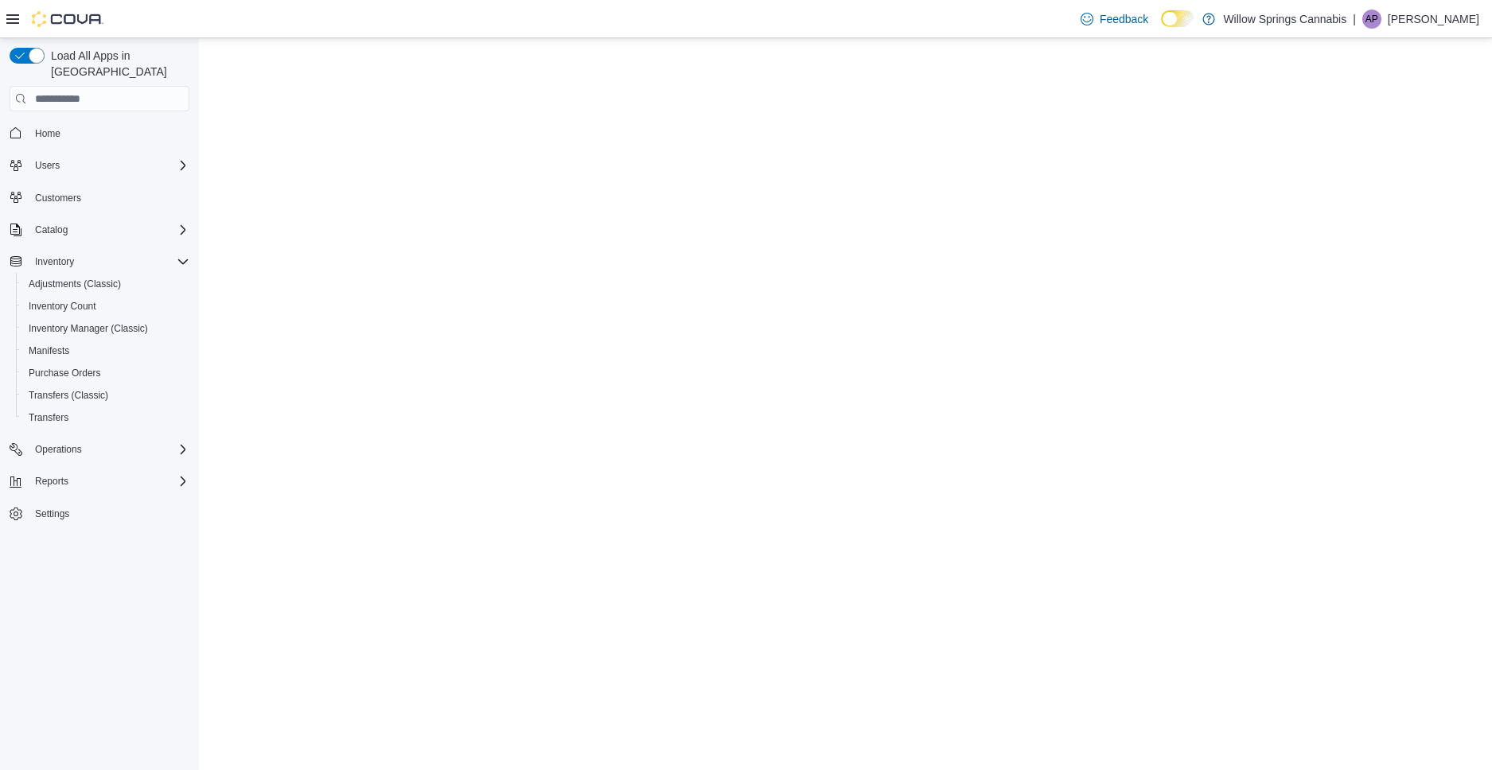 This screenshot has height=770, width=1492. Describe the element at coordinates (106, 306) in the screenshot. I see `button: Inventory Count` at that location.